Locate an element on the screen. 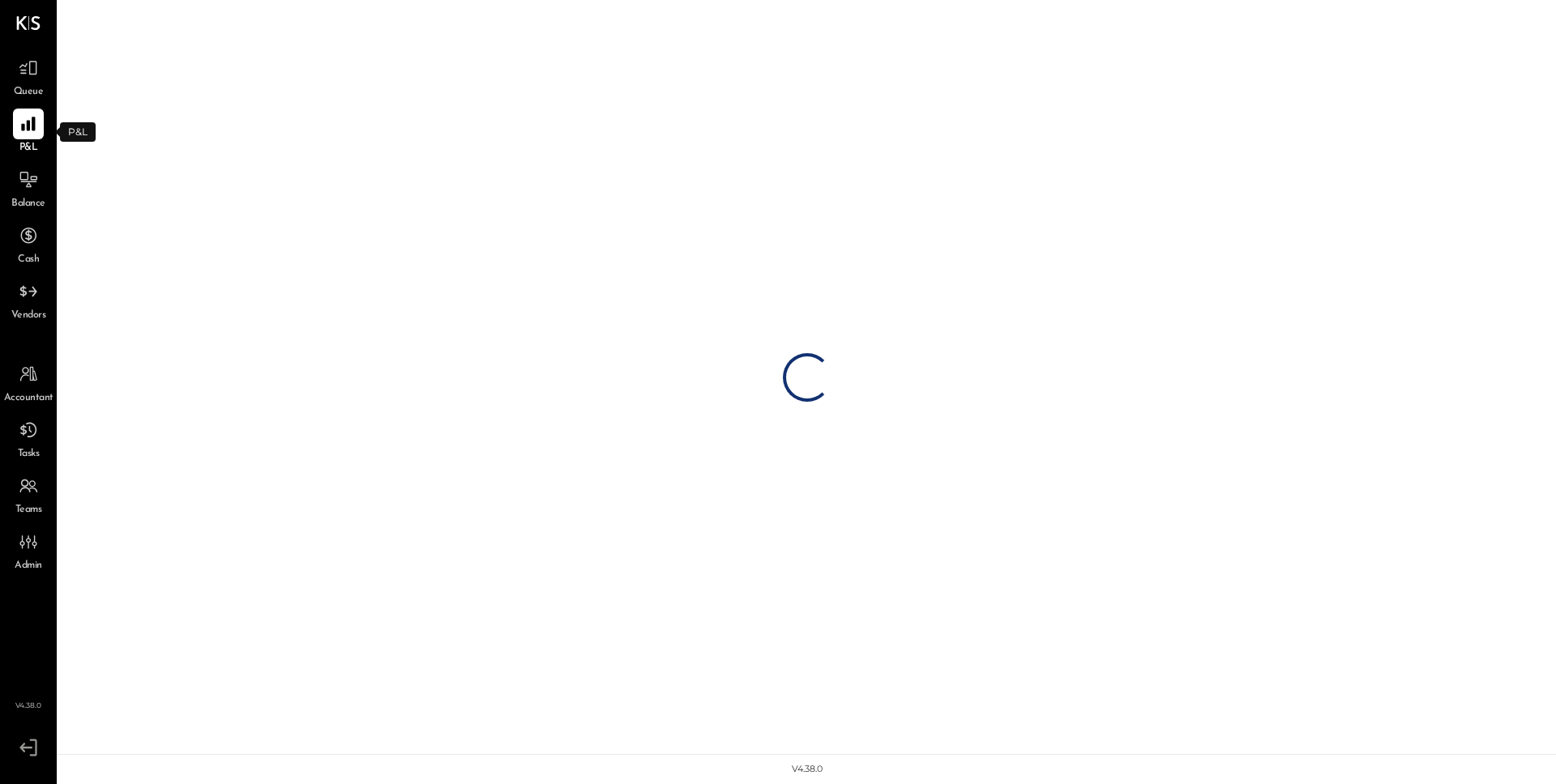 The height and width of the screenshot is (784, 1556). a: Cash is located at coordinates (29, 243).